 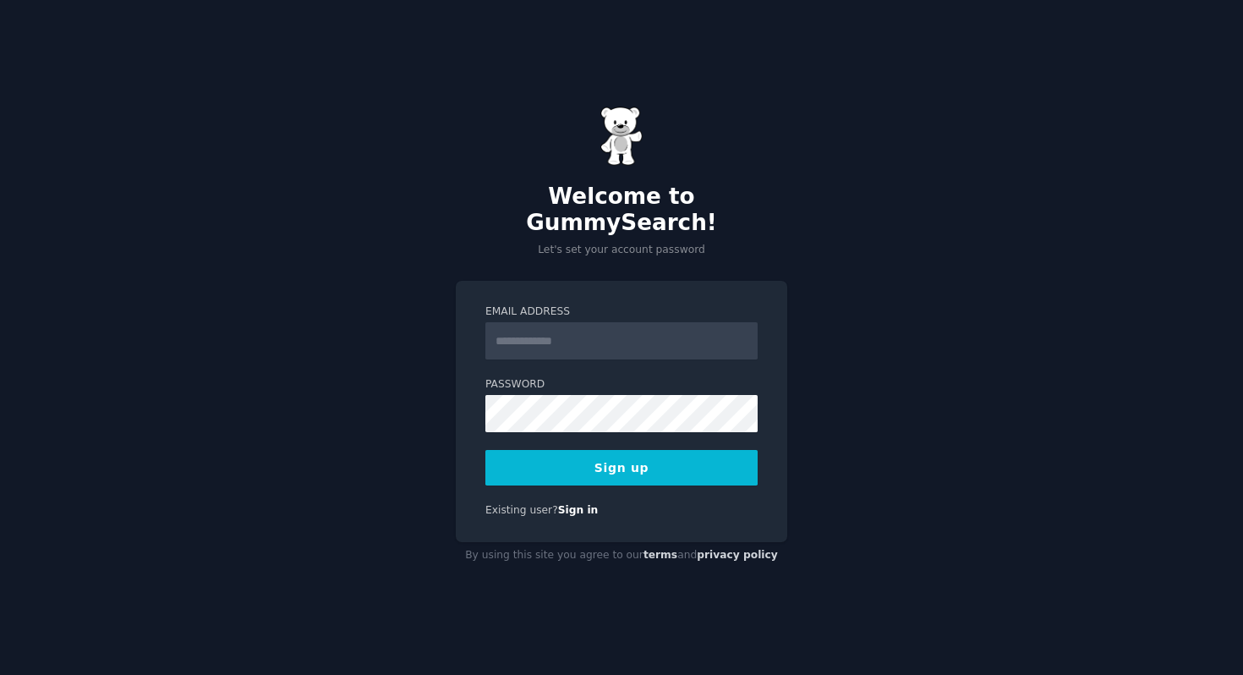 I want to click on label: Password, so click(x=621, y=385).